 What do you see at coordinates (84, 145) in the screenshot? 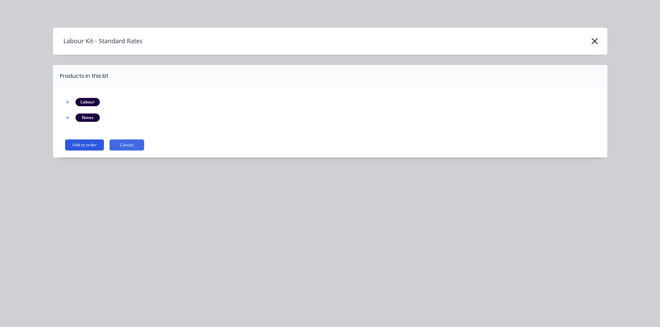
I see `button: Add to order` at bounding box center [84, 145].